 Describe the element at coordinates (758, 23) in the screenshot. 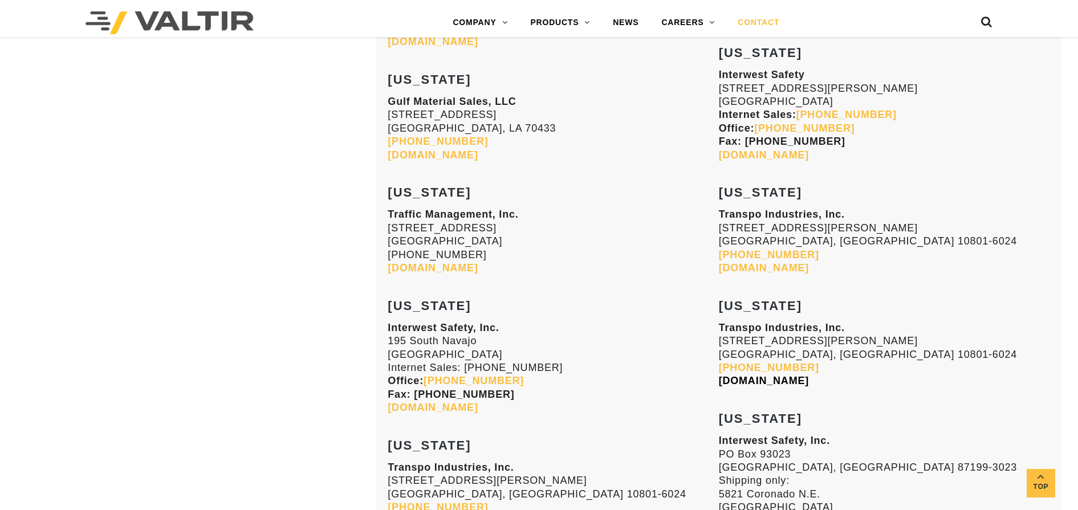

I see `a: CONTACT` at that location.